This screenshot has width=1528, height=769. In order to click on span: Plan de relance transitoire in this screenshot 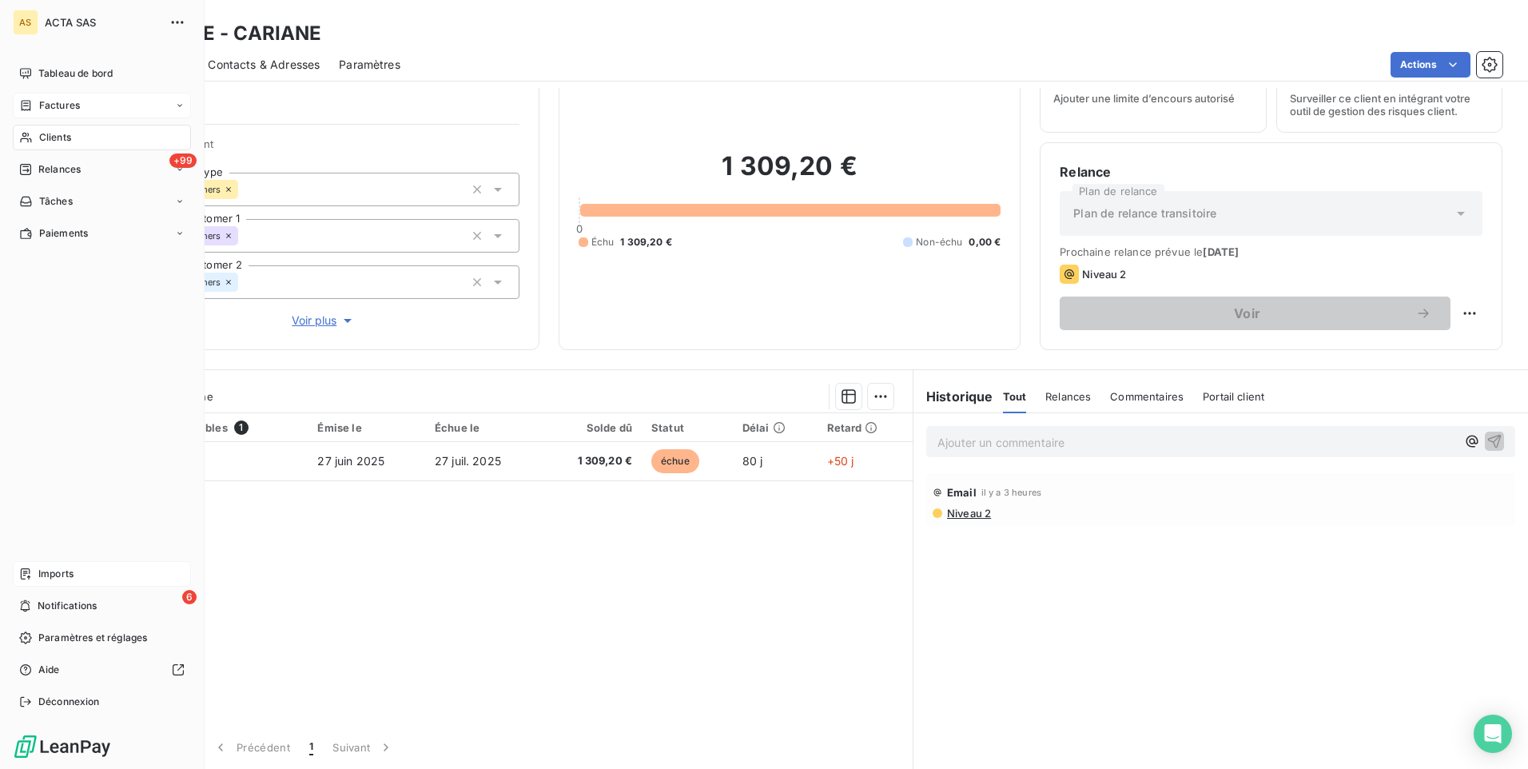, I will do `click(1144, 213)`.